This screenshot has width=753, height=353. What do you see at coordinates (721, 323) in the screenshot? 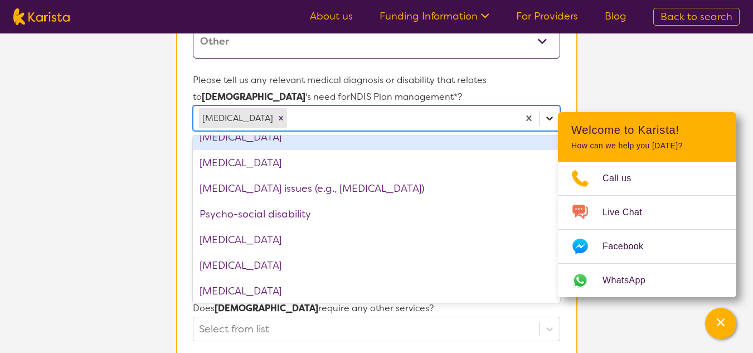
I see `button: Channel Menu` at bounding box center [721, 323].